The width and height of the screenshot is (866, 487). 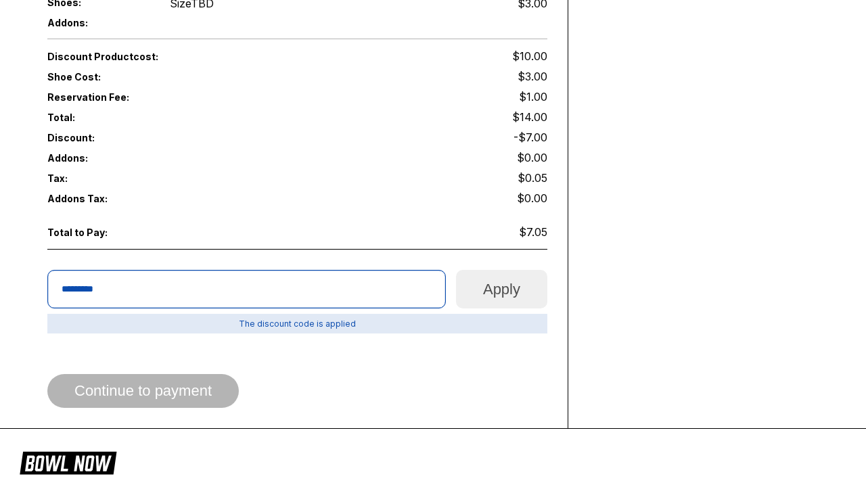 I want to click on span: $10.00, so click(x=529, y=56).